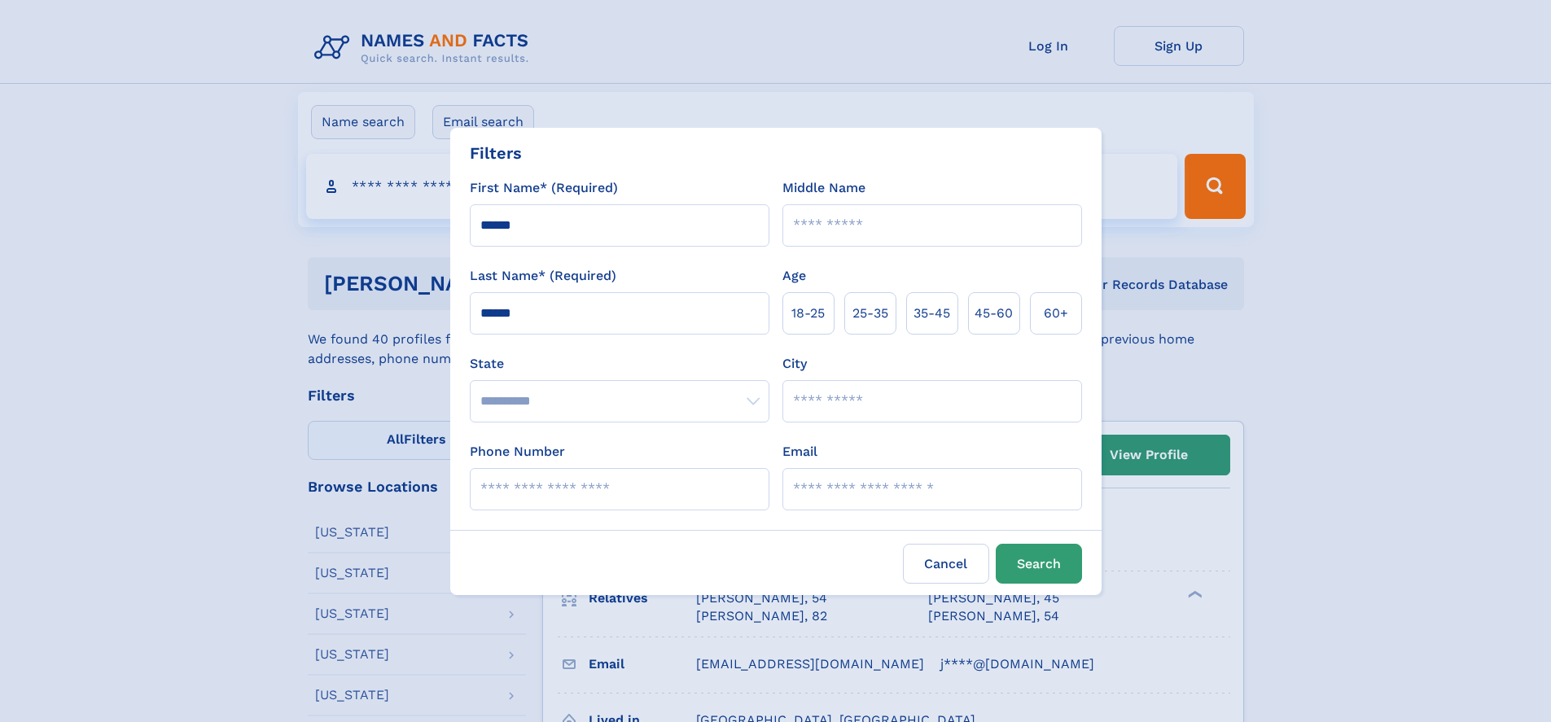  Describe the element at coordinates (517, 452) in the screenshot. I see `label: Phone Number` at that location.